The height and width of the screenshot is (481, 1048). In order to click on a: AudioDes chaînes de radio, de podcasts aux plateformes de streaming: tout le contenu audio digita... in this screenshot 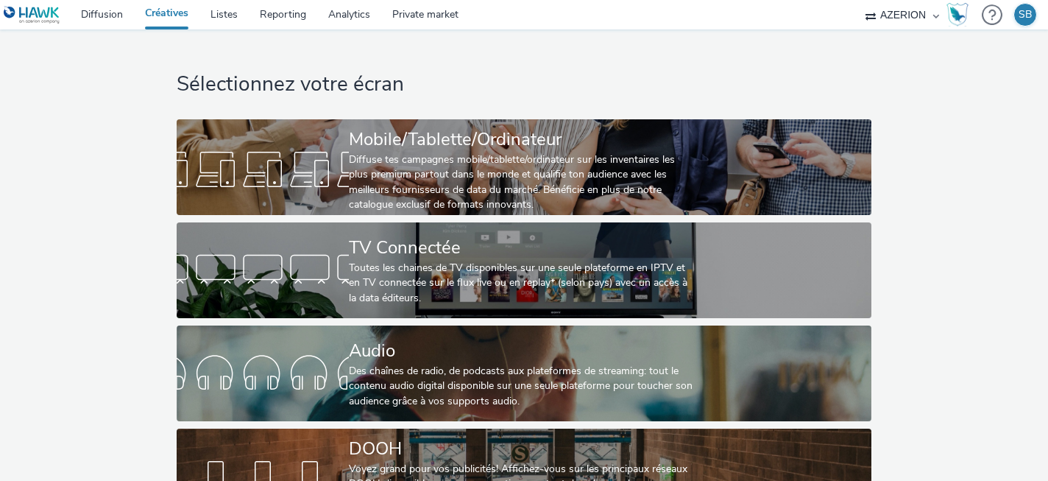, I will do `click(524, 373)`.